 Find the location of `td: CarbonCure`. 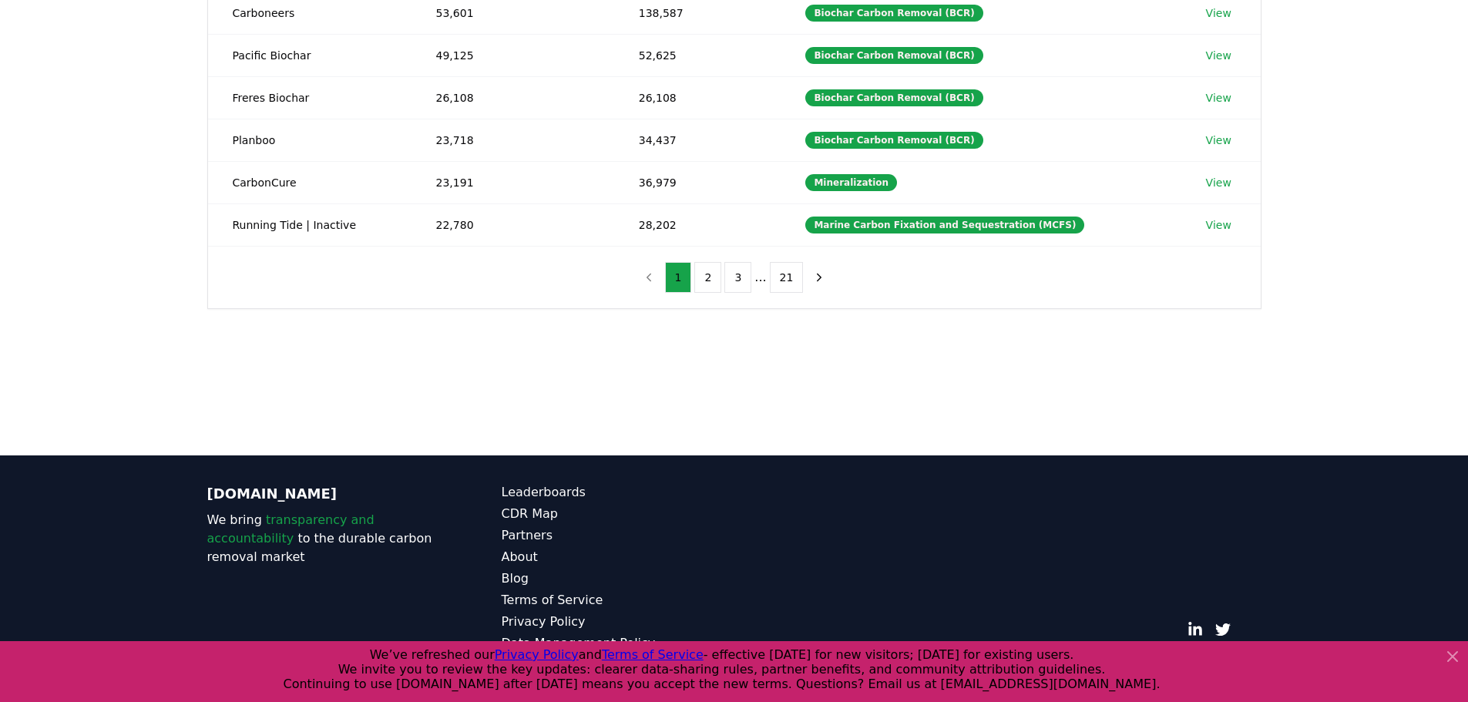

td: CarbonCure is located at coordinates (310, 182).